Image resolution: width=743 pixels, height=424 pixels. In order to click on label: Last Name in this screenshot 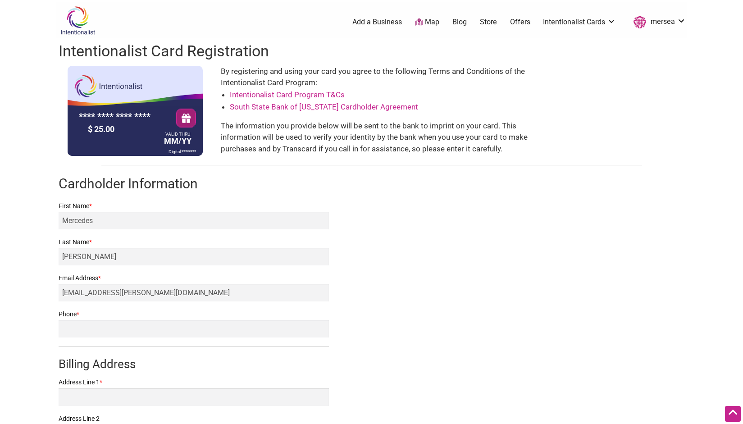, I will do `click(194, 242)`.